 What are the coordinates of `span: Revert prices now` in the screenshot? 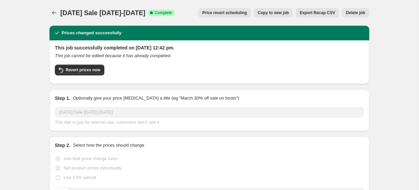 It's located at (83, 70).